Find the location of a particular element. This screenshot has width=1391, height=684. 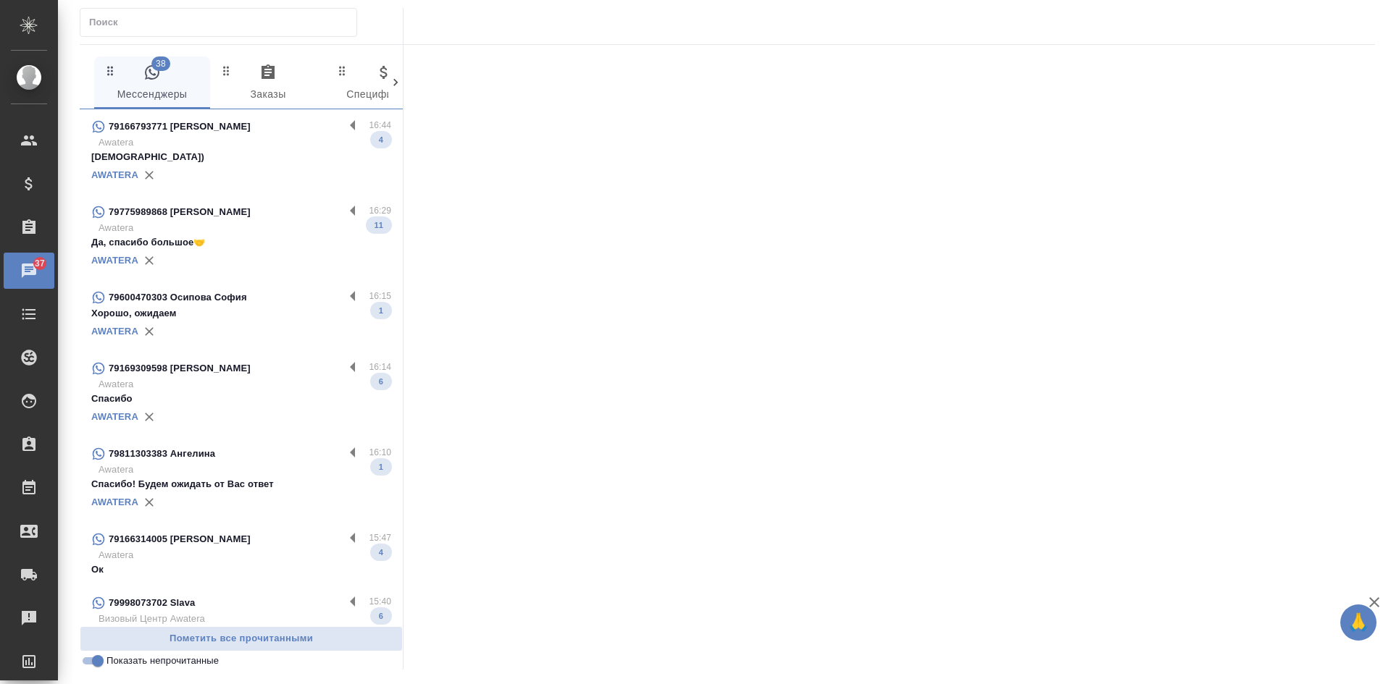

span: 37 is located at coordinates (40, 264).